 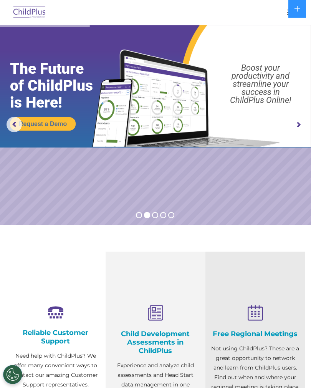 I want to click on rs-layer: The Future of ChildPlus is Here!, so click(x=60, y=86).